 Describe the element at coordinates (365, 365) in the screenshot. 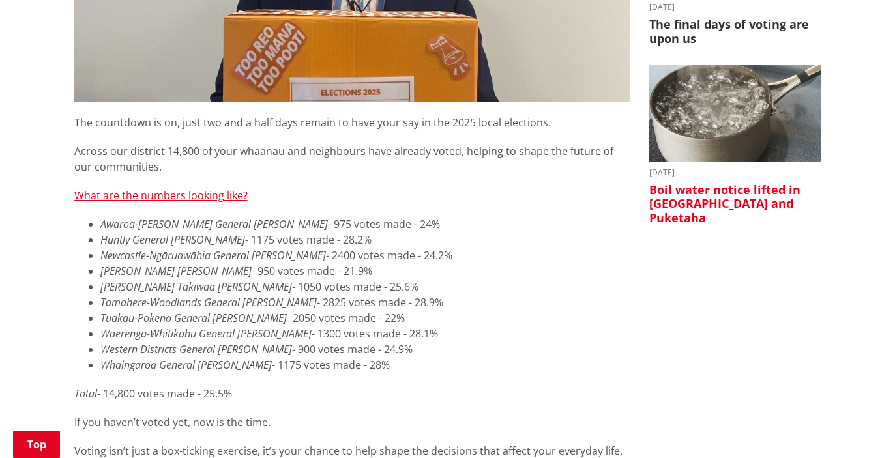

I see `li: - 1175 votes made - 28%` at that location.